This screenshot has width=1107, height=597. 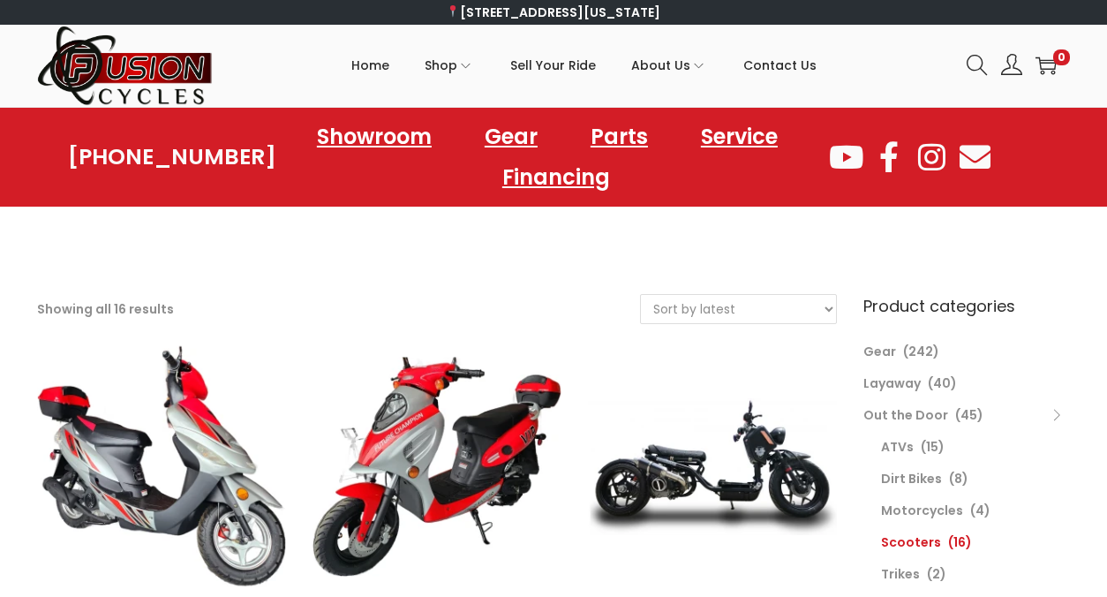 What do you see at coordinates (969, 415) in the screenshot?
I see `span: (45)` at bounding box center [969, 415].